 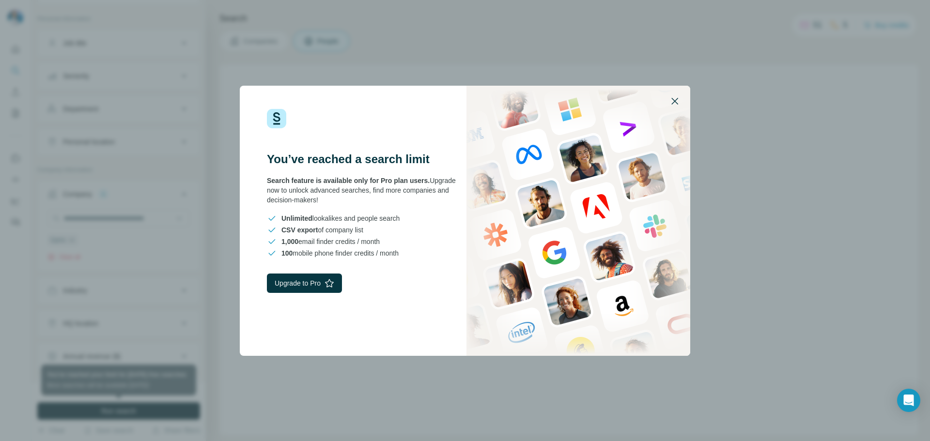 What do you see at coordinates (297, 218) in the screenshot?
I see `span: Unlimited` at bounding box center [297, 218].